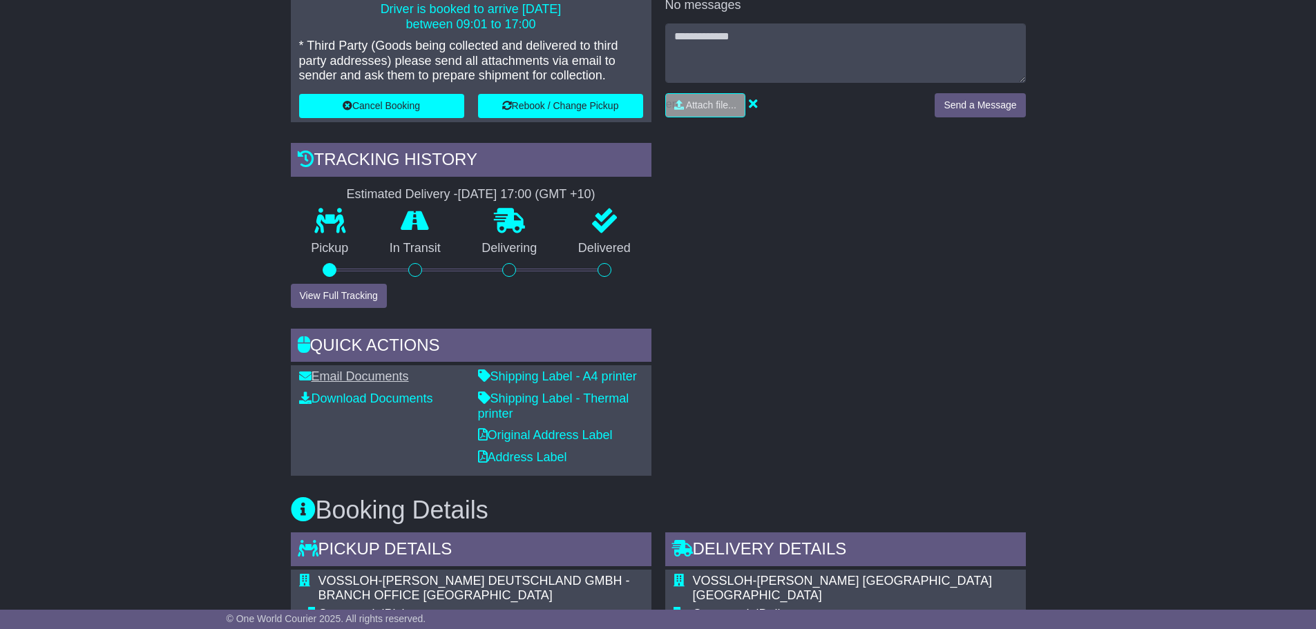  I want to click on p: Delivered, so click(604, 249).